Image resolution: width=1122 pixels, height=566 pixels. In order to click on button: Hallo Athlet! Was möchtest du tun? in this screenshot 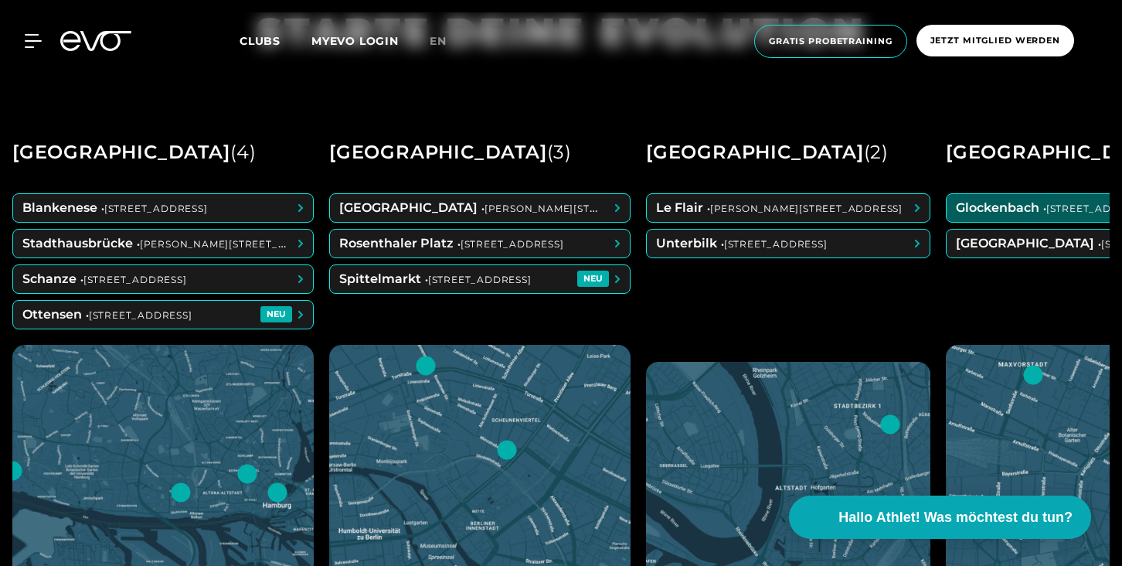, I will do `click(940, 517)`.